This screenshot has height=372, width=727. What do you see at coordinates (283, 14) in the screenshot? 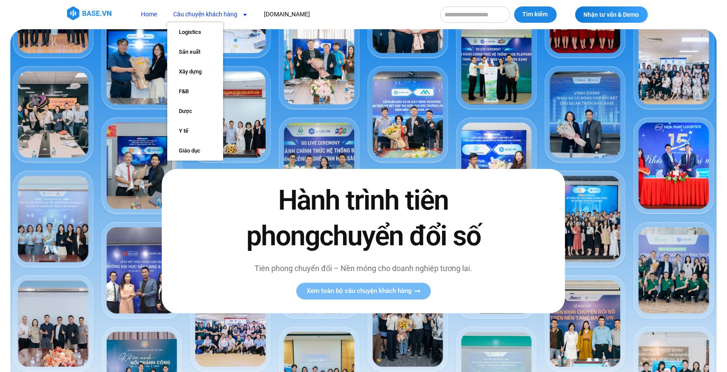
I see `nav: Menu` at bounding box center [283, 14].